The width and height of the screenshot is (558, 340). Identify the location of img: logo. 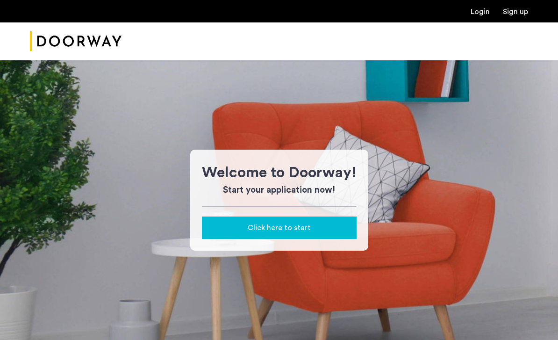
(76, 41).